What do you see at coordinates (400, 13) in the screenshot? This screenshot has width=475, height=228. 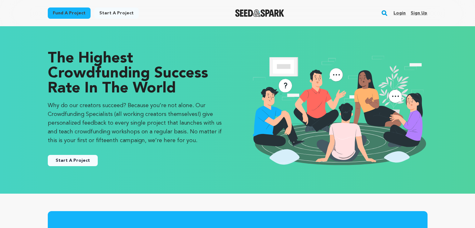 I see `a: Login` at bounding box center [400, 13].